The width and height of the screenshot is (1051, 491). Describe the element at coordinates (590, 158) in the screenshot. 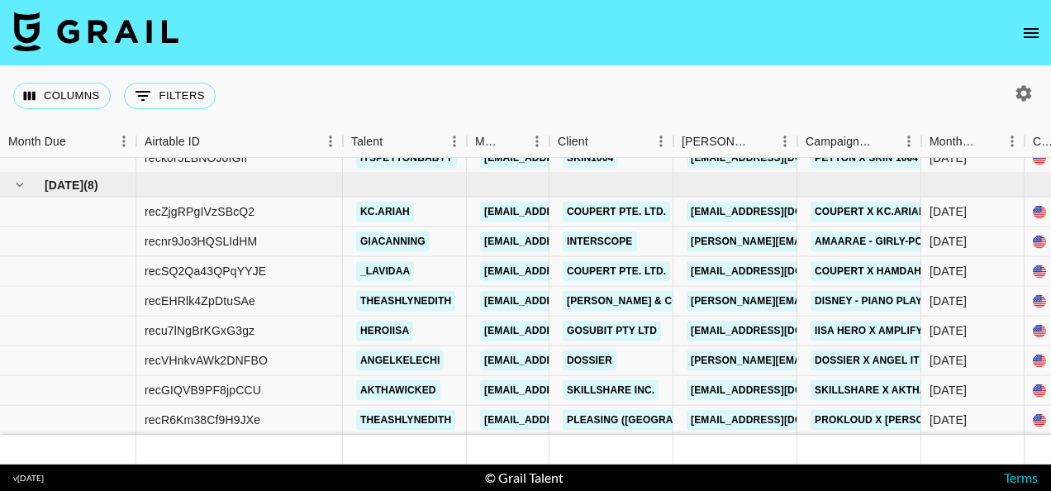

I see `a: SKIN1004` at that location.